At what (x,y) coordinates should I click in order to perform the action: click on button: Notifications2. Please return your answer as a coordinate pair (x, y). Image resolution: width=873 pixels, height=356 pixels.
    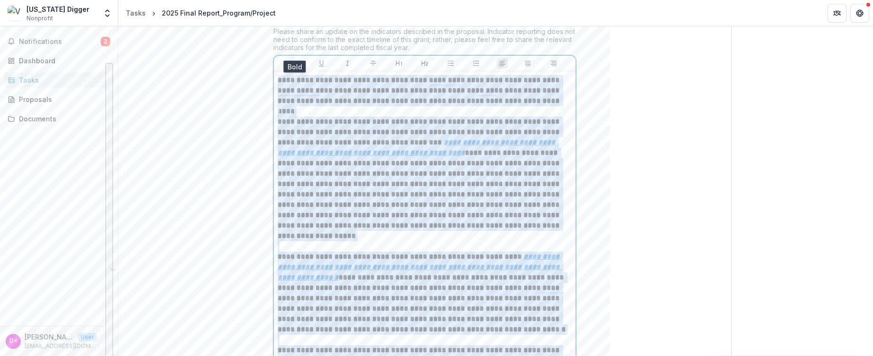
    Looking at the image, I should click on (59, 42).